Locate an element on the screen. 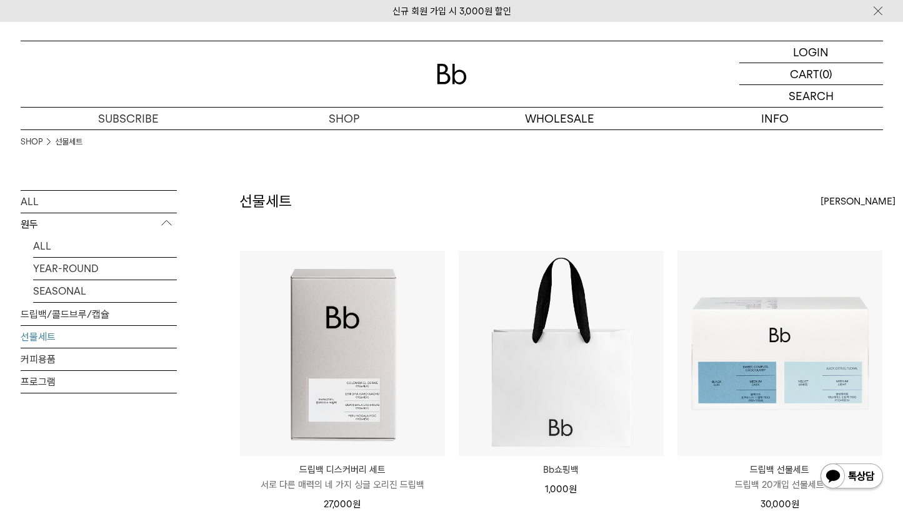 Image resolution: width=903 pixels, height=511 pixels. a: CART (0) is located at coordinates (811, 74).